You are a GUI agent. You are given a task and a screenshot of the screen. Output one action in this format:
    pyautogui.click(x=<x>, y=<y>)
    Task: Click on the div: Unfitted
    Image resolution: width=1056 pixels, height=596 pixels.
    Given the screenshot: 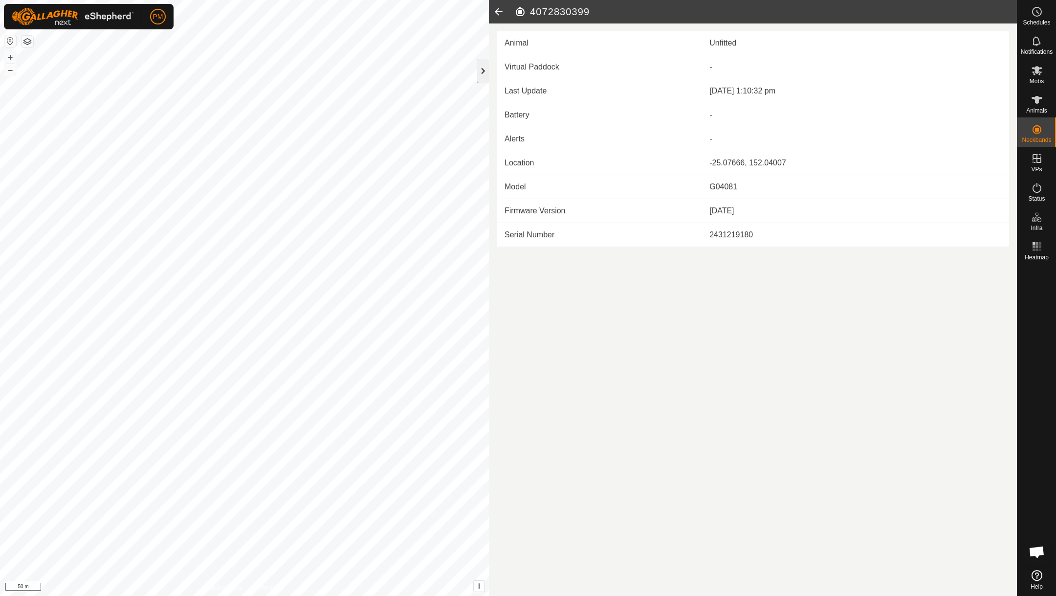 What is the action you would take?
    pyautogui.click(x=855, y=43)
    